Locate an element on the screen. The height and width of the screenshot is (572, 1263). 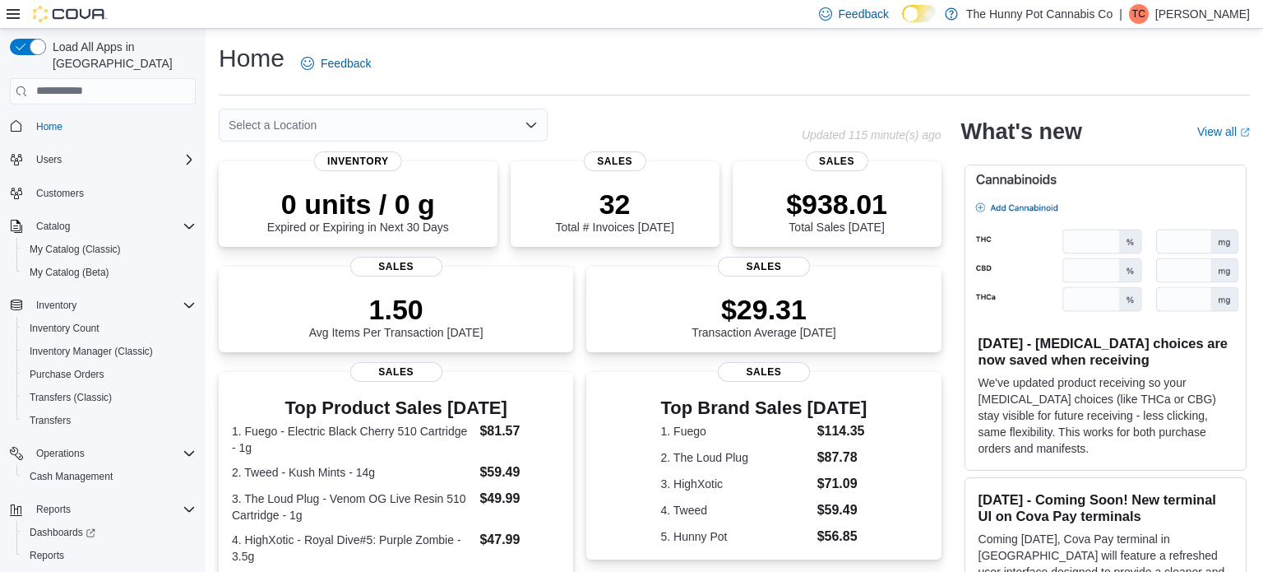
a: My Catalog (Beta) is located at coordinates (69, 272).